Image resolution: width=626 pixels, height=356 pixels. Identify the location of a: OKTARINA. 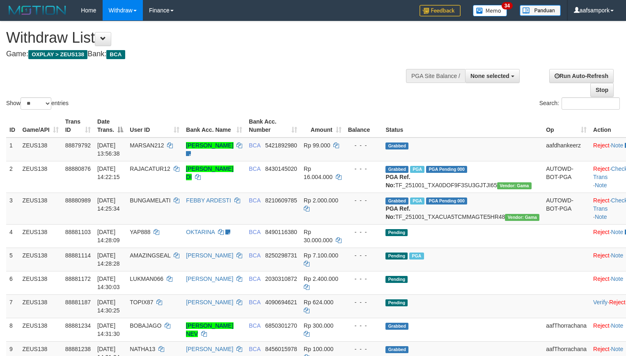
(200, 232).